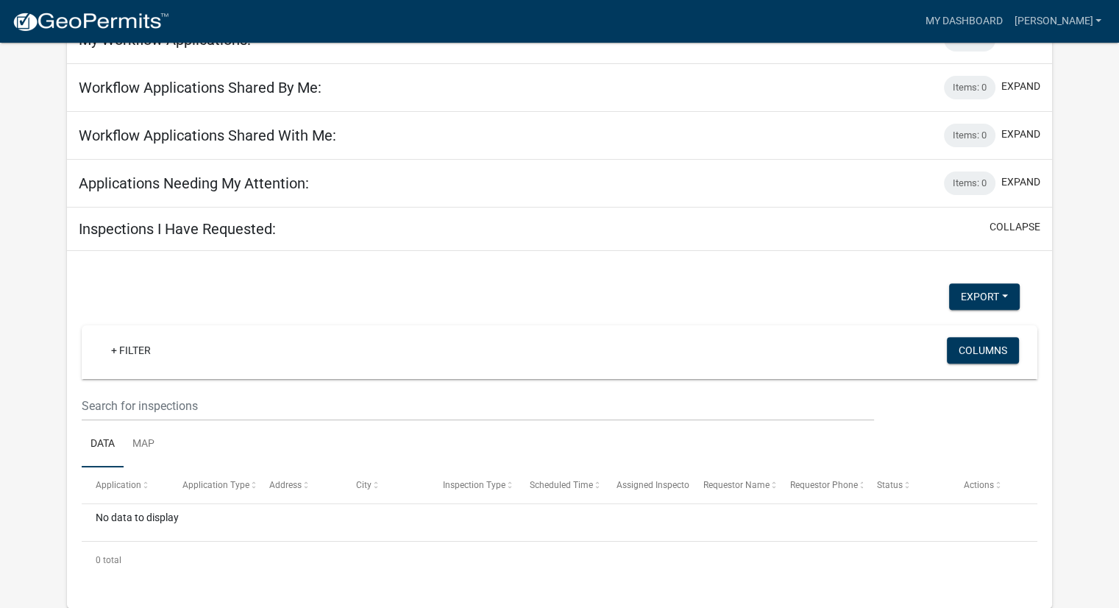 Image resolution: width=1119 pixels, height=608 pixels. I want to click on div: 0 total, so click(559, 560).